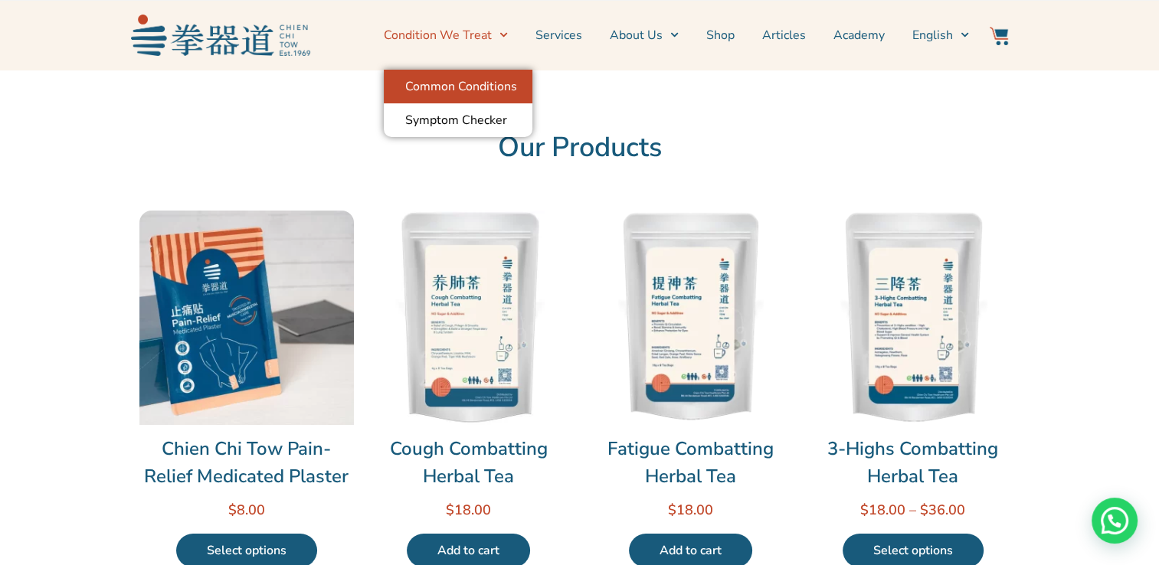  Describe the element at coordinates (913, 318) in the screenshot. I see `img: 3-Highs Combatting Herbal Tea` at that location.